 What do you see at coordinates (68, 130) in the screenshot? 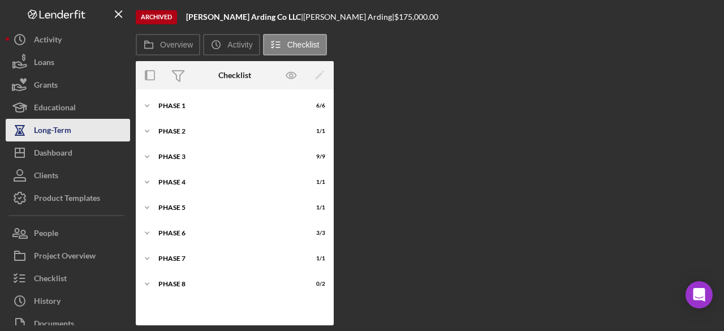
I see `button: Long-Term` at bounding box center [68, 130].